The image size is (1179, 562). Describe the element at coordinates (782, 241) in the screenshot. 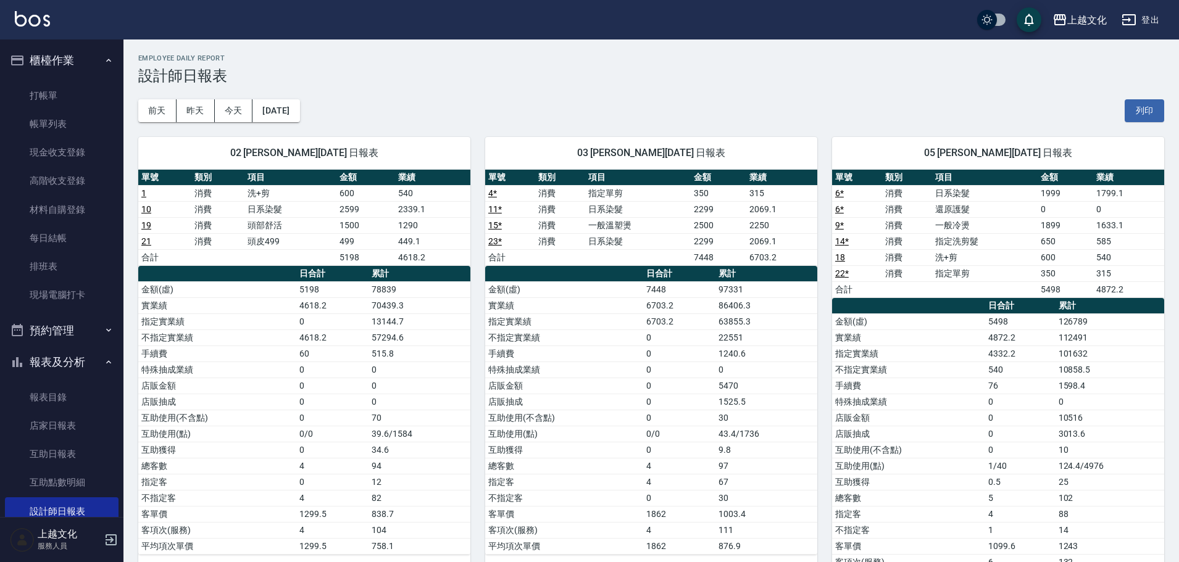

I see `td: 2069.1` at that location.